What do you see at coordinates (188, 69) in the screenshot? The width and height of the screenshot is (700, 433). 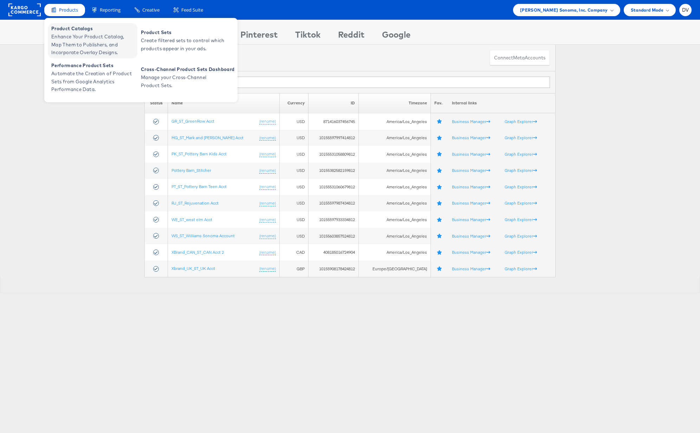 I see `span: Cross-Channel Product Sets Dashboard` at bounding box center [188, 69].